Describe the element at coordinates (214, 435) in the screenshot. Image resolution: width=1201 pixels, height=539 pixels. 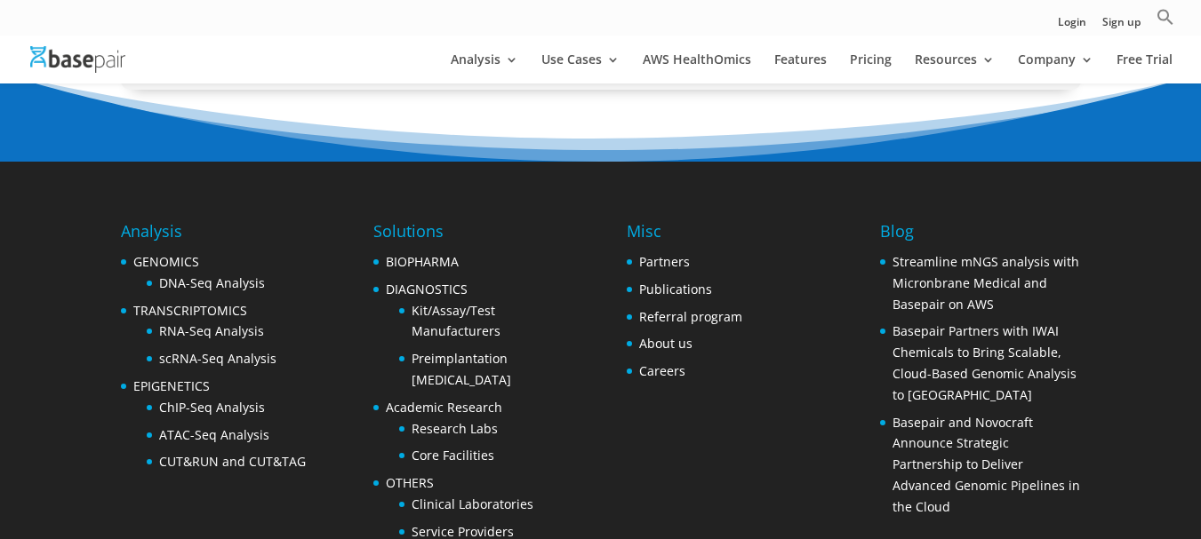
I see `a: ATAC-Seq Analysis` at that location.